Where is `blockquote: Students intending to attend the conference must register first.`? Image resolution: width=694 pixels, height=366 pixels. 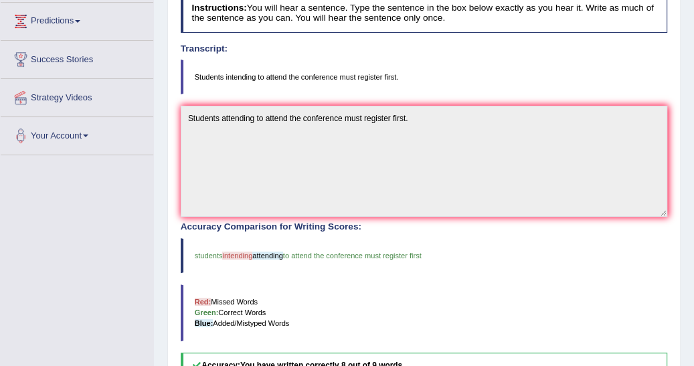
blockquote: Students intending to attend the conference must register first. is located at coordinates (424, 77).